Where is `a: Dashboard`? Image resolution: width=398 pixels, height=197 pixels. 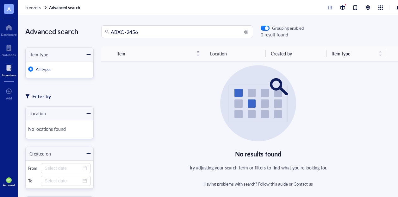
a: Dashboard is located at coordinates (9, 29).